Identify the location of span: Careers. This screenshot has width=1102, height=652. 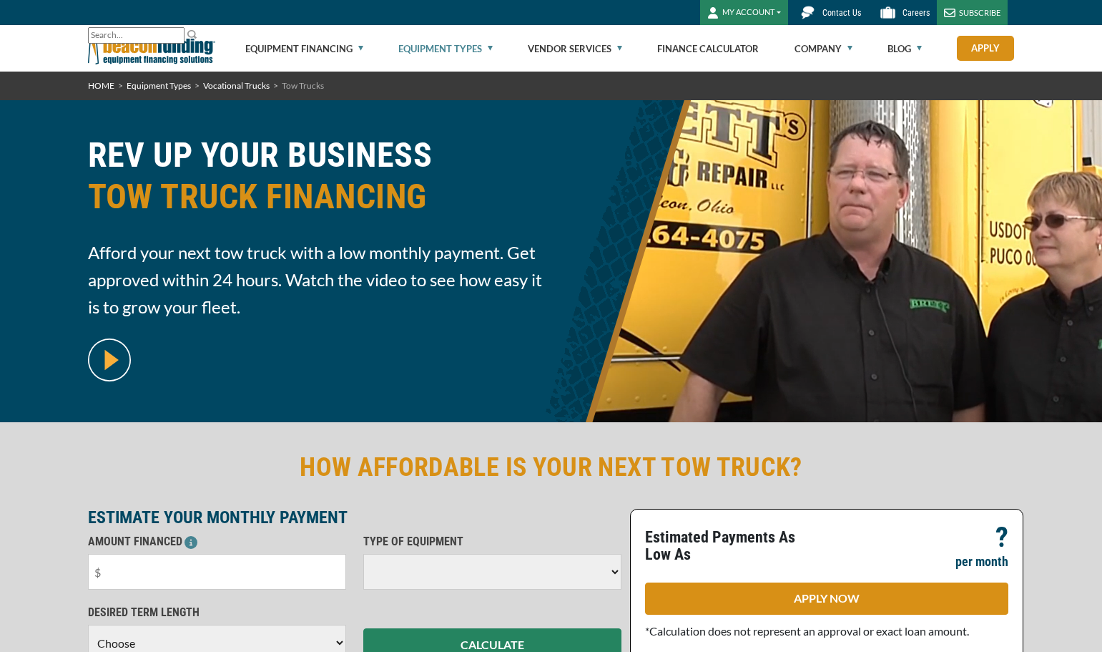
(916, 13).